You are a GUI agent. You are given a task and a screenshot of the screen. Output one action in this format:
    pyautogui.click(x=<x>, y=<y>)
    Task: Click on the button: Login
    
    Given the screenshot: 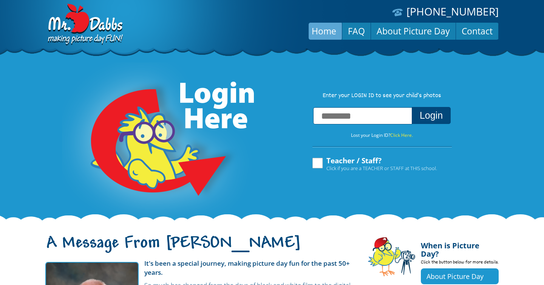 What is the action you would take?
    pyautogui.click(x=431, y=115)
    